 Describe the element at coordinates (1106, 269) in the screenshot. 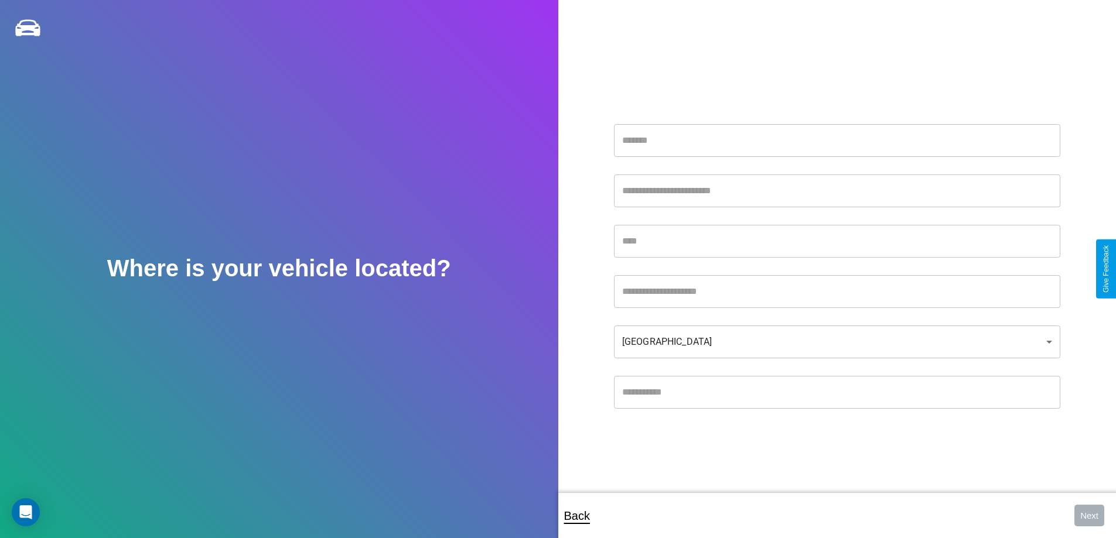

I see `div: Give Feedback` at that location.